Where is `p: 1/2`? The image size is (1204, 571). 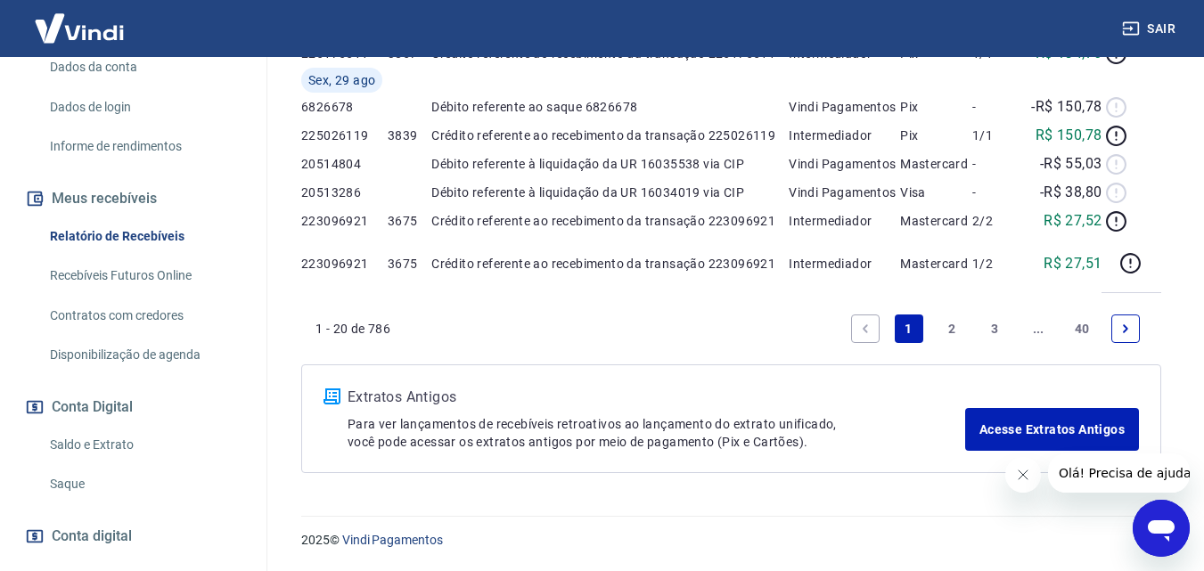
p: 1/2 is located at coordinates (999, 264).